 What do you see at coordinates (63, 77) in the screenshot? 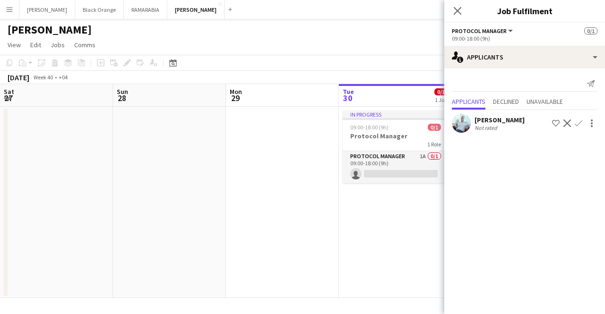
I see `div: +04` at bounding box center [63, 77].